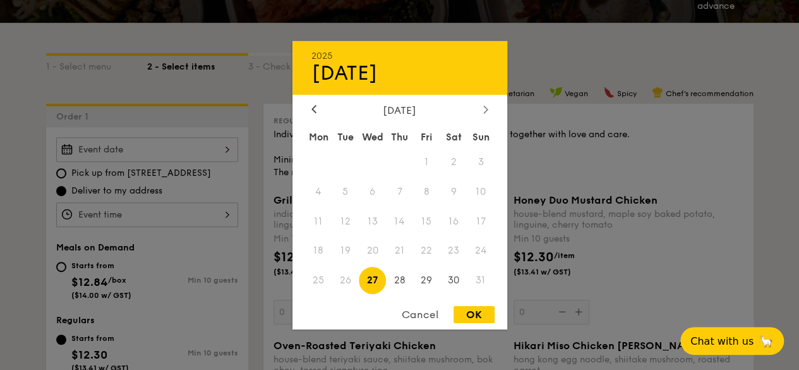 This screenshot has width=799, height=370. Describe the element at coordinates (399, 280) in the screenshot. I see `span: 28` at that location.